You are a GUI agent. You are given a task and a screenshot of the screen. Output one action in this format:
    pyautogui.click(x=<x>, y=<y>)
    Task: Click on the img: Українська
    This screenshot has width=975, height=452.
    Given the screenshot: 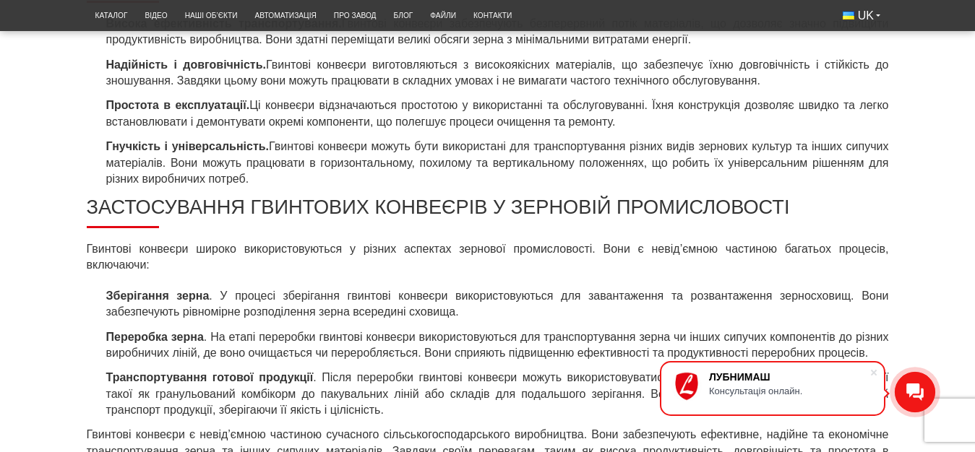 What is the action you would take?
    pyautogui.click(x=848, y=15)
    